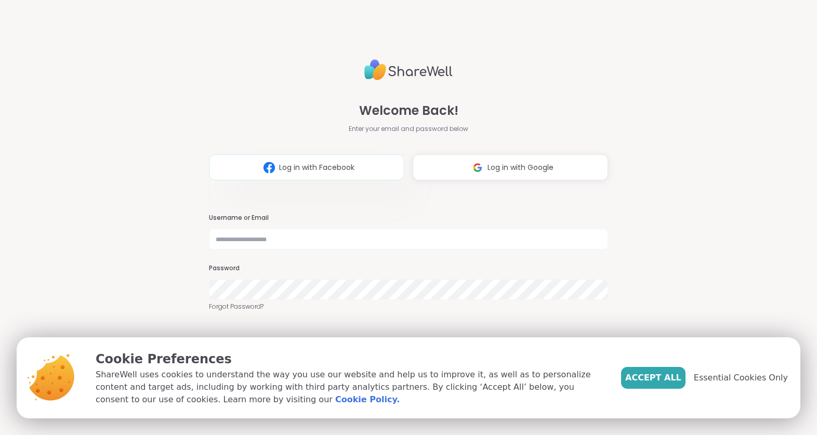 This screenshot has height=435, width=817. What do you see at coordinates (408, 111) in the screenshot?
I see `span: Welcome Back!` at bounding box center [408, 111].